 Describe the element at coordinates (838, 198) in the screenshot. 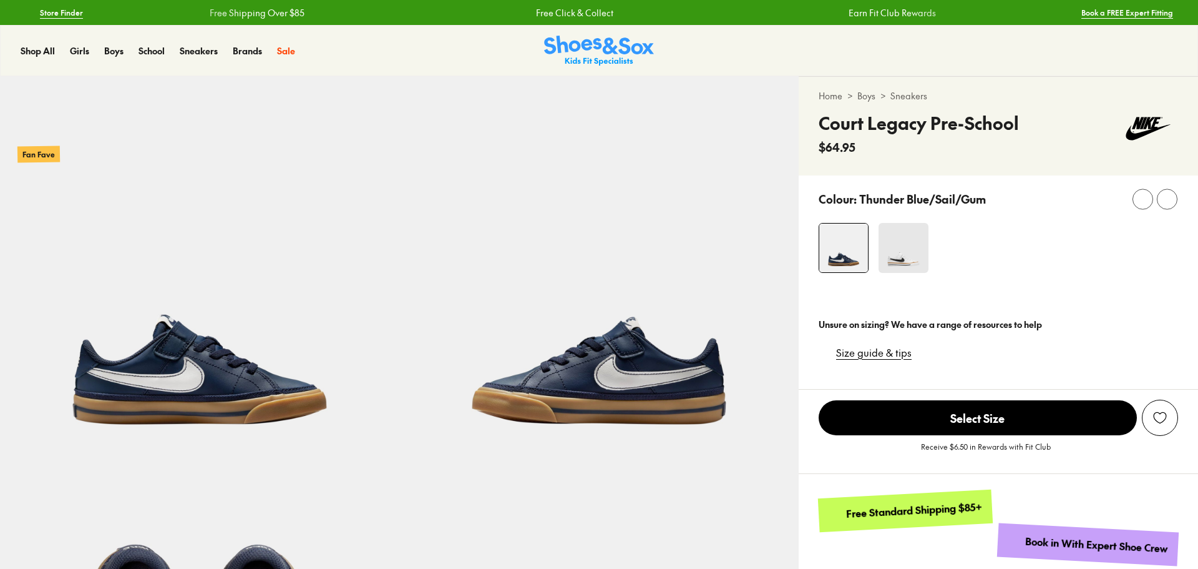

I see `p: Colour:` at that location.